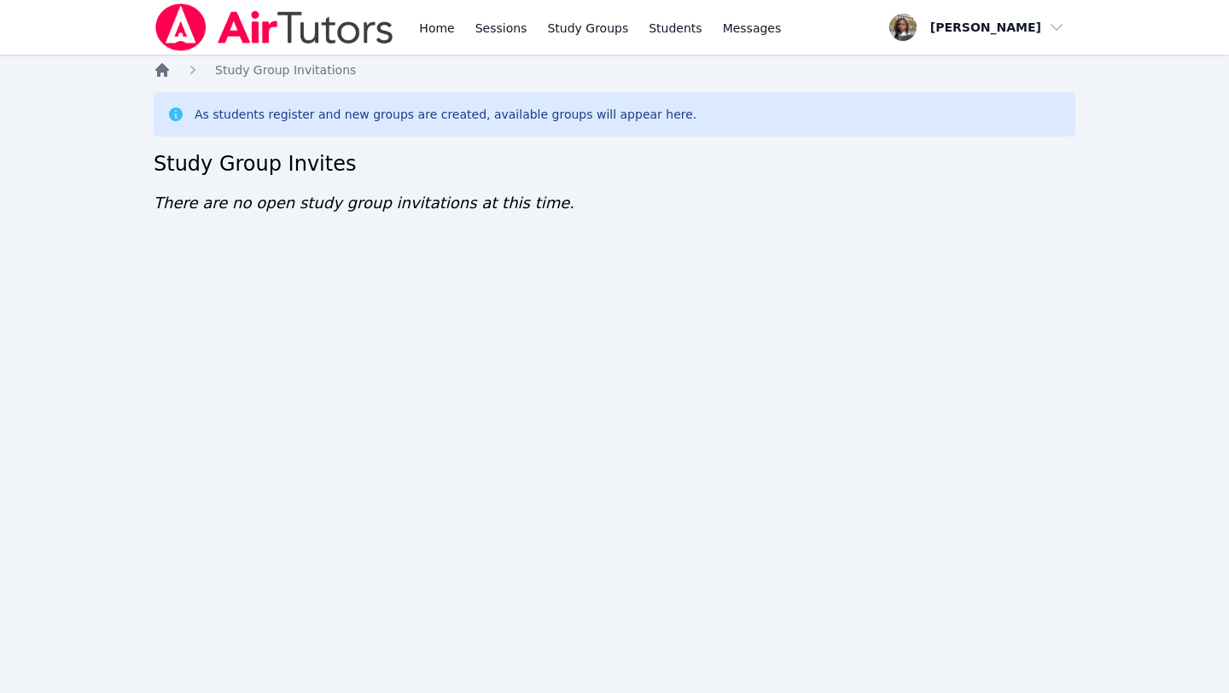 This screenshot has height=693, width=1229. Describe the element at coordinates (445, 114) in the screenshot. I see `div: As students register and new groups are created, available groups will appear here.` at that location.